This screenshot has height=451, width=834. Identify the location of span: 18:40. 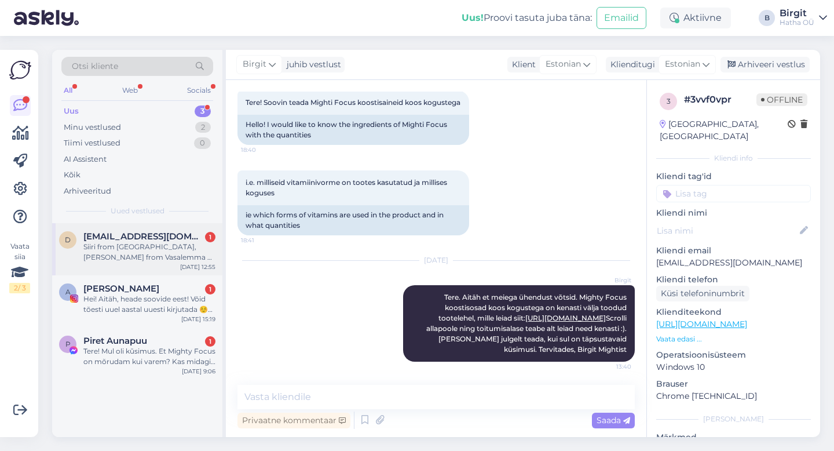
(262, 149).